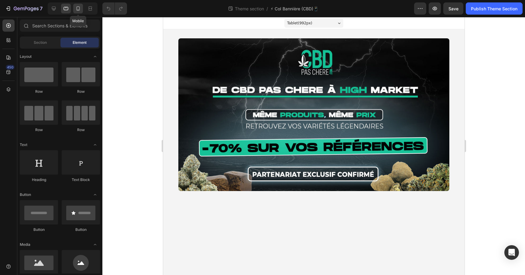 This screenshot has height=275, width=525. What do you see at coordinates (115, 9) in the screenshot?
I see `div: Undo/Redo` at bounding box center [115, 9].